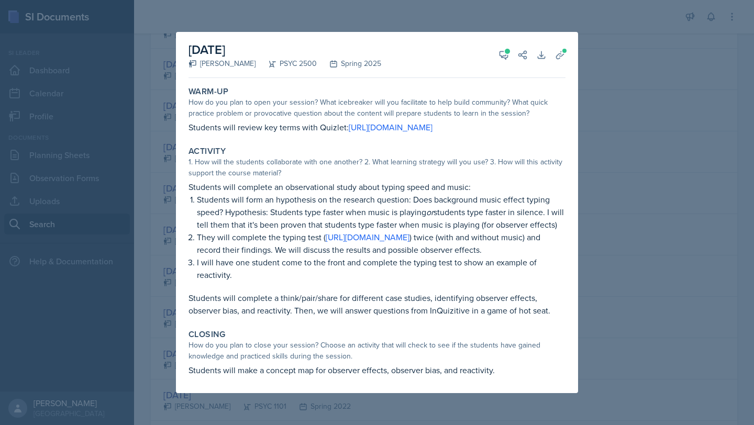 This screenshot has height=425, width=754. I want to click on em: or, so click(430, 212).